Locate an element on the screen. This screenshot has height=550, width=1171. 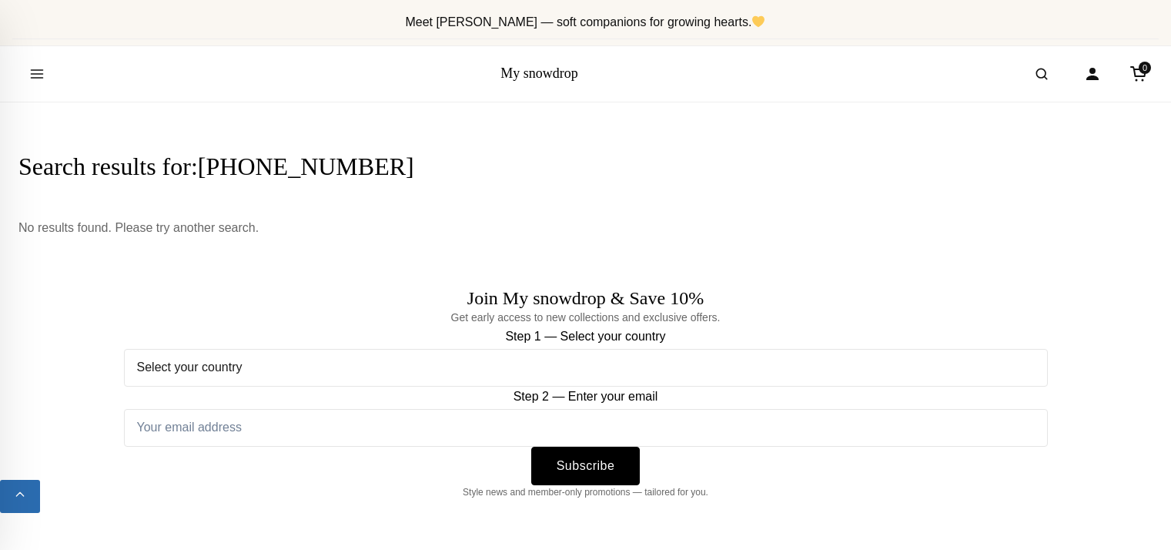
button: Open search is located at coordinates (1042, 74).